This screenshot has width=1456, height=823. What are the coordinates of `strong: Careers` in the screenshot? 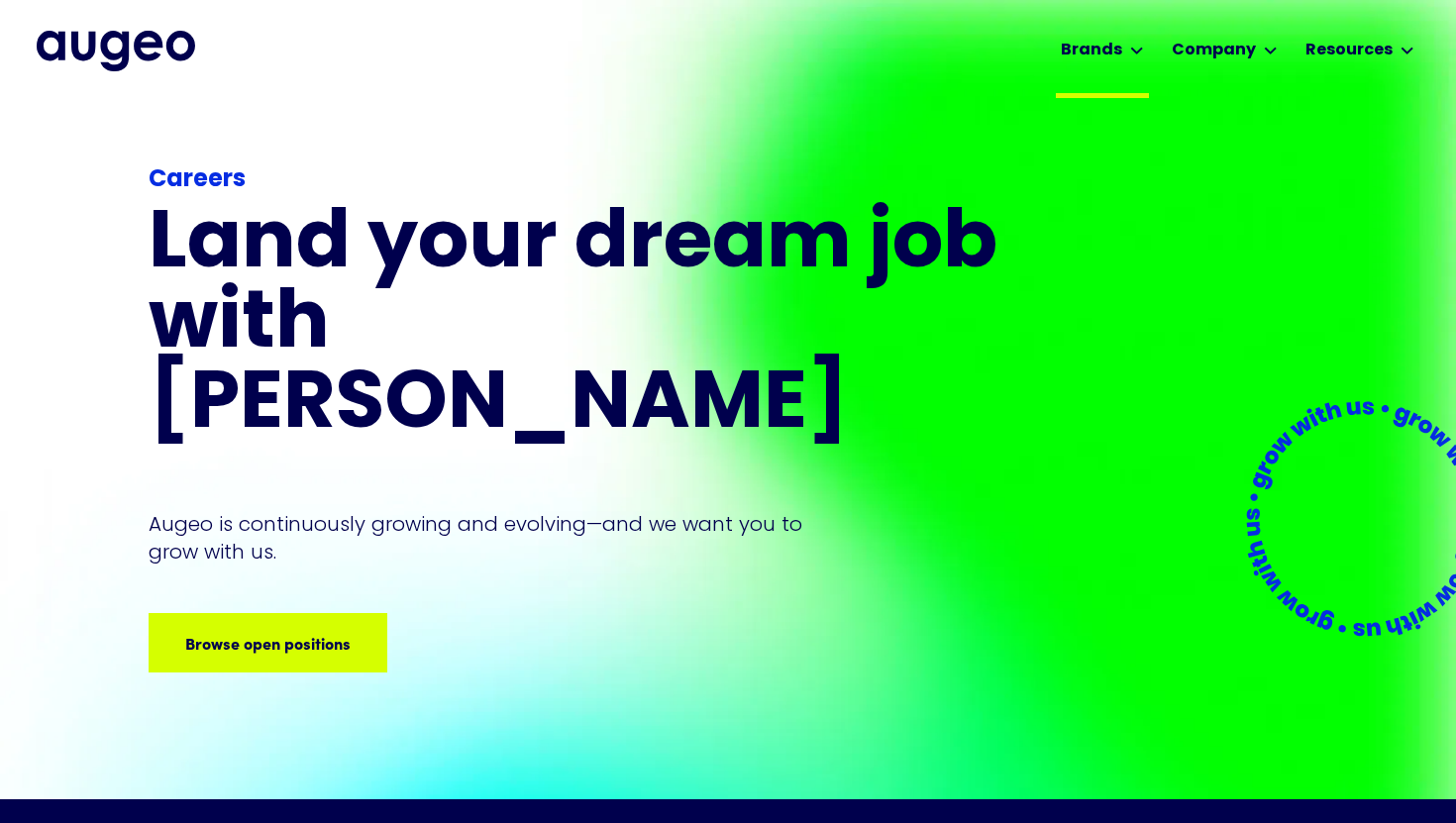 It's located at (197, 180).